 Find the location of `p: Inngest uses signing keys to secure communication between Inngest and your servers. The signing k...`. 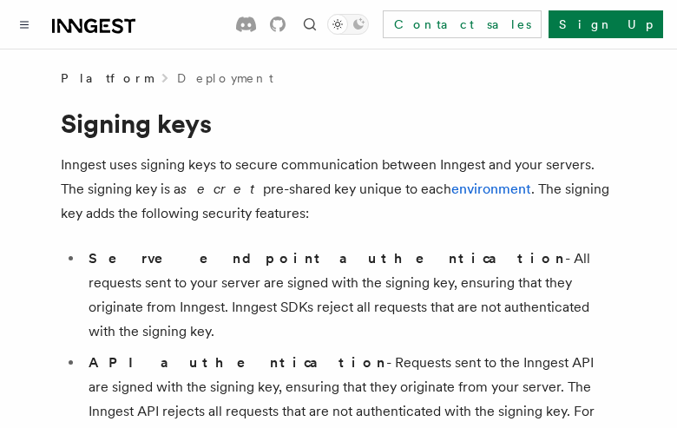

p: Inngest uses signing keys to secure communication between Inngest and your servers. The signing k... is located at coordinates (339, 189).